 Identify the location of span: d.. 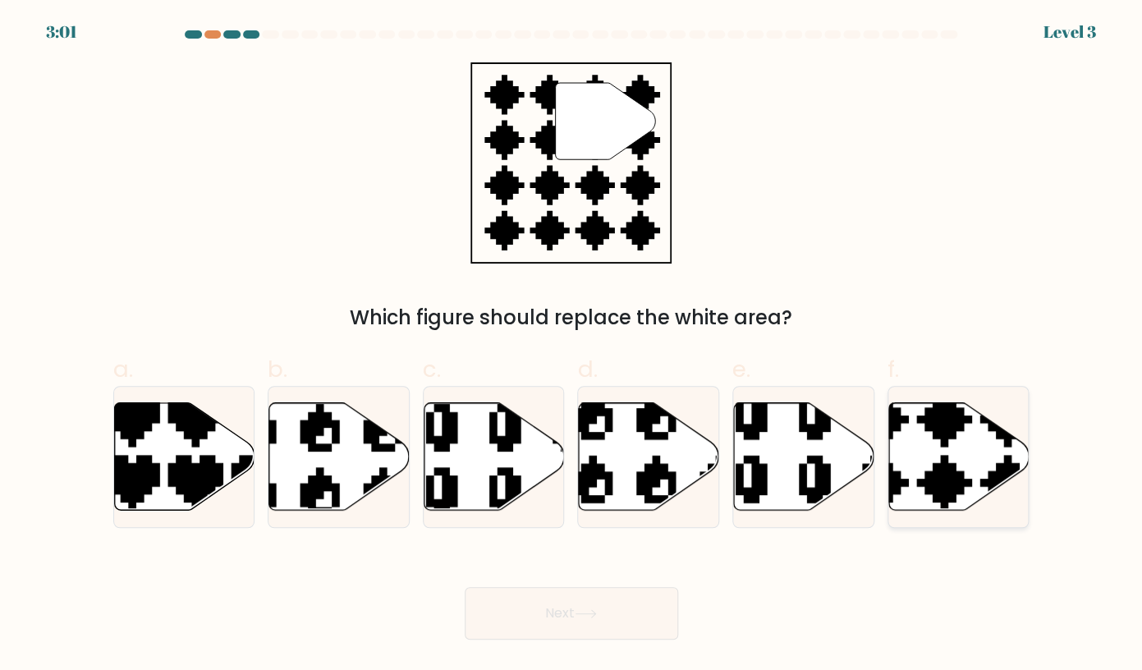
(587, 368).